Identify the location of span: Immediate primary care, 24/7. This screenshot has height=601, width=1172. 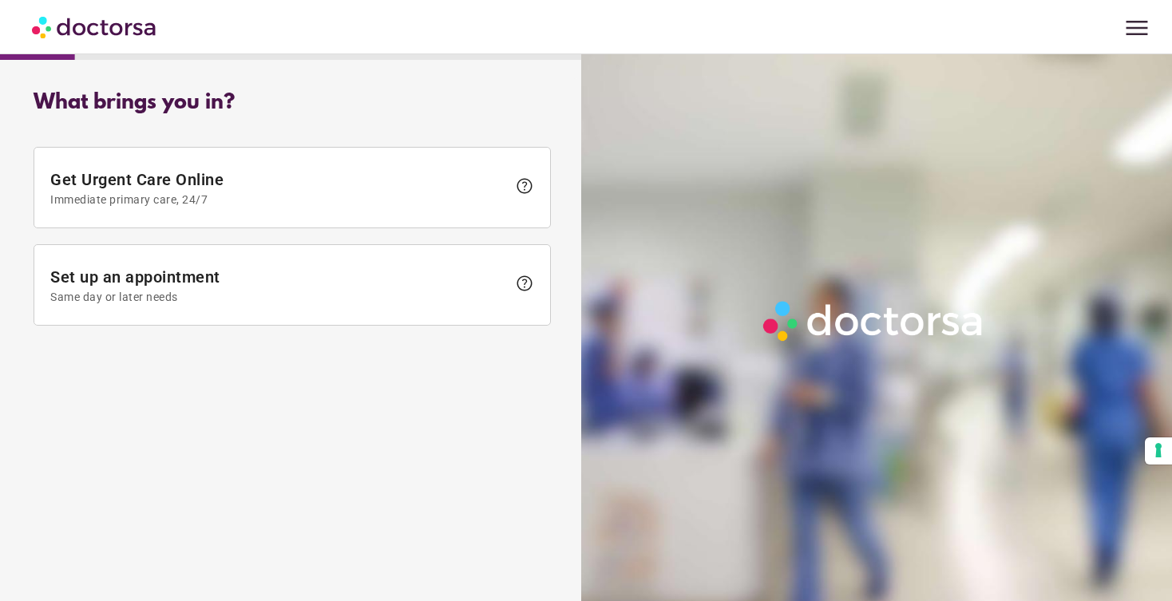
(279, 200).